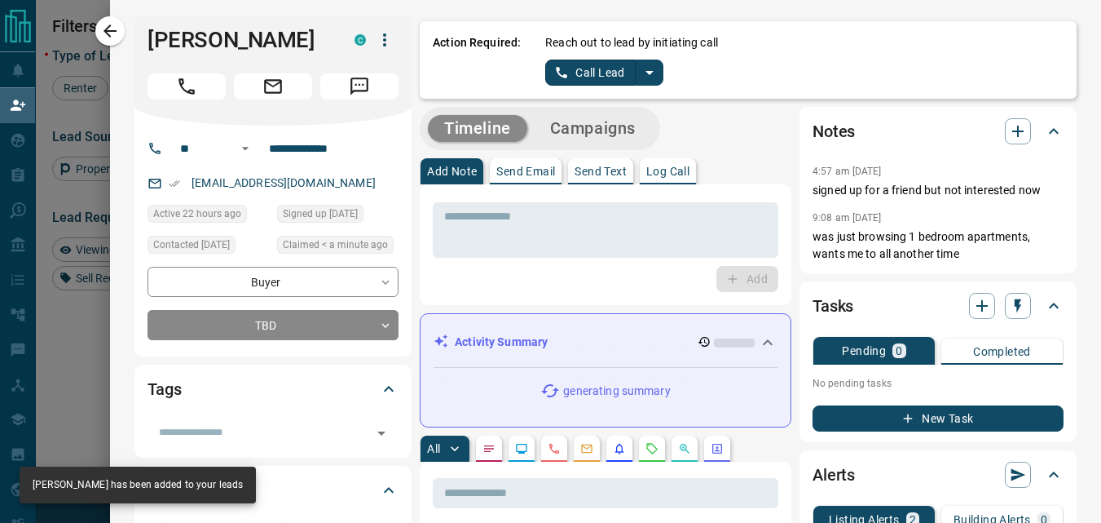 Image resolution: width=1101 pixels, height=523 pixels. I want to click on h2: Tasks, so click(833, 306).